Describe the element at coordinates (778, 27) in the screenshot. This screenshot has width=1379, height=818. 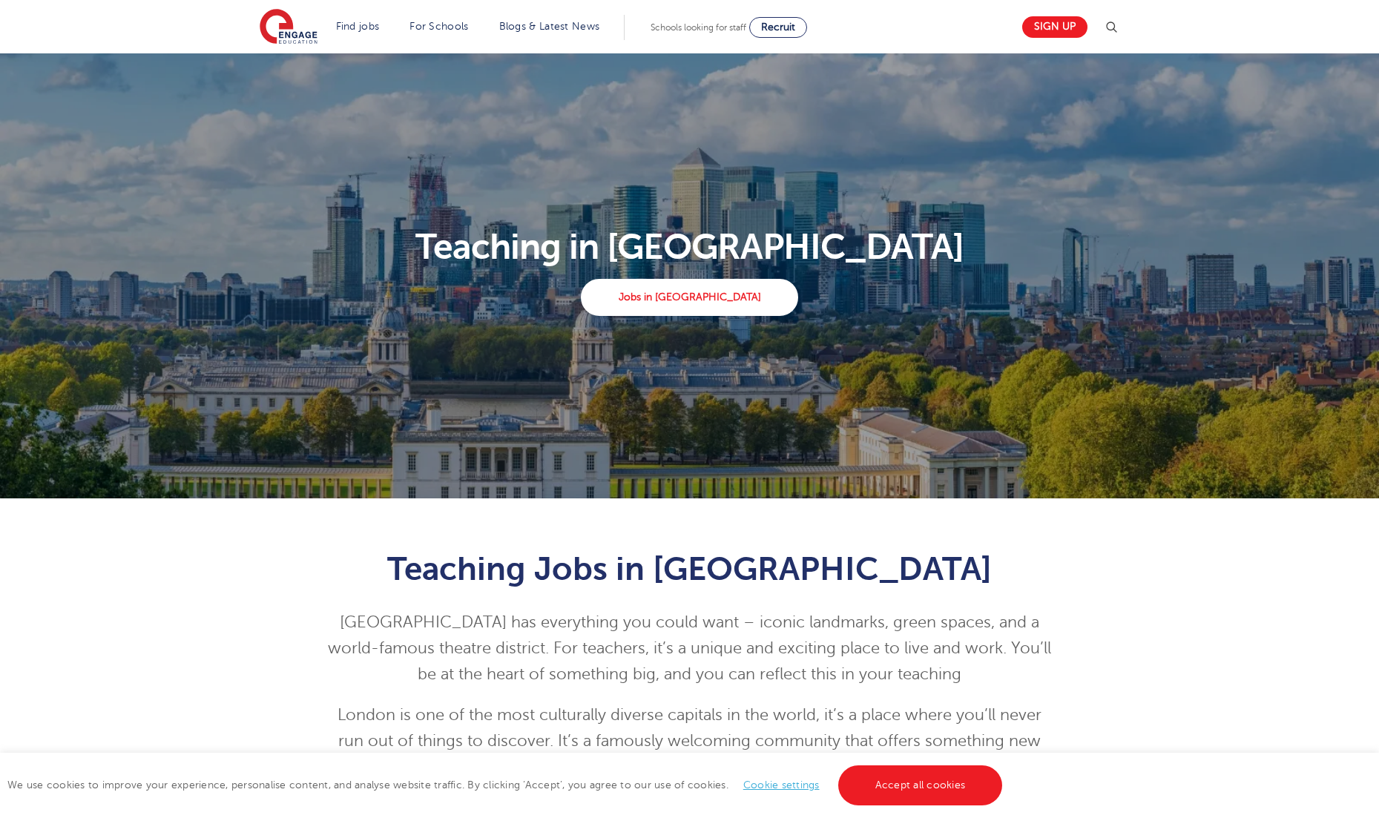
I see `span: Recruit` at that location.